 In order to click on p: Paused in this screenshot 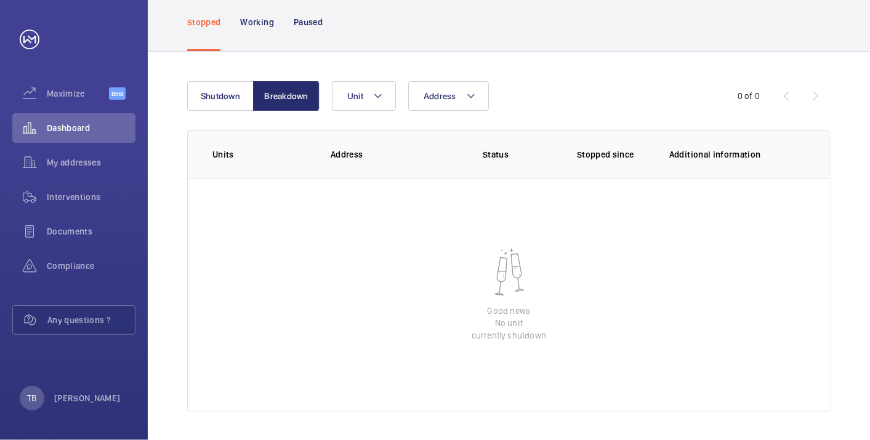, I will do `click(308, 22)`.